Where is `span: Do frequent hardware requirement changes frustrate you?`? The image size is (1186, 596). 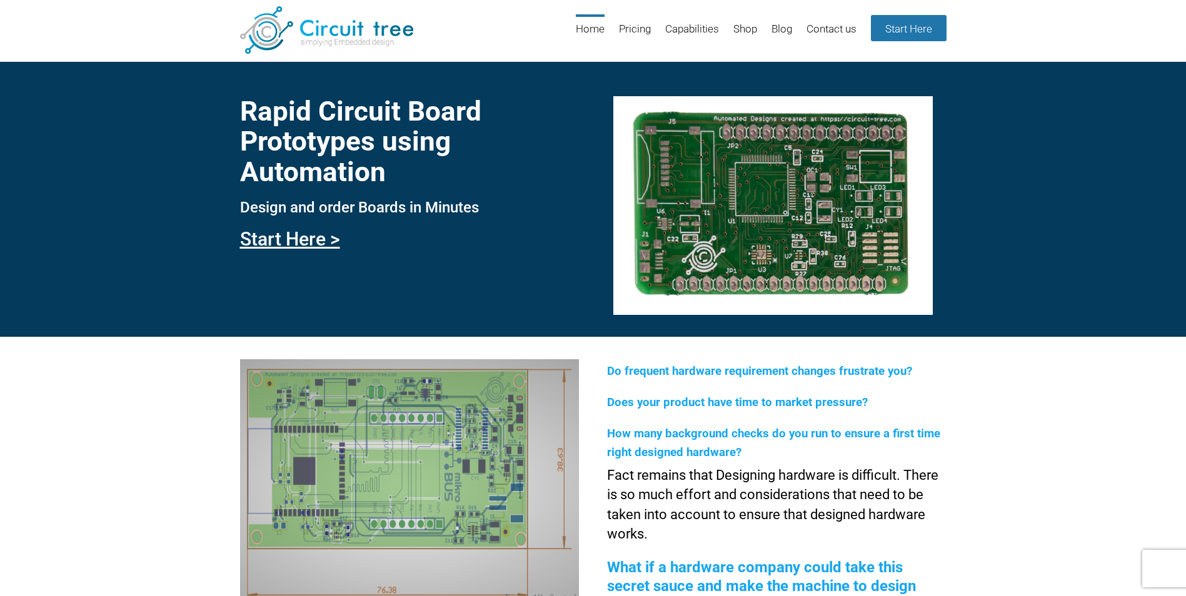
span: Do frequent hardware requirement changes frustrate you? is located at coordinates (759, 371).